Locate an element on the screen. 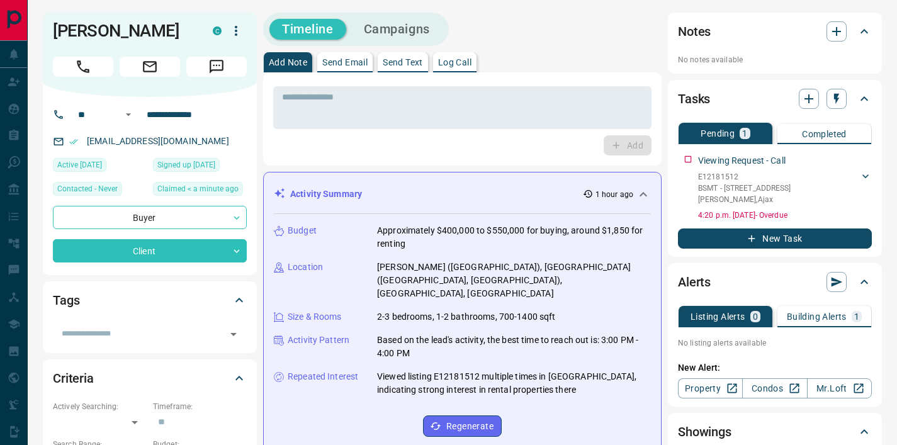 The width and height of the screenshot is (897, 445). p: Actively Searching: is located at coordinates (99, 406).